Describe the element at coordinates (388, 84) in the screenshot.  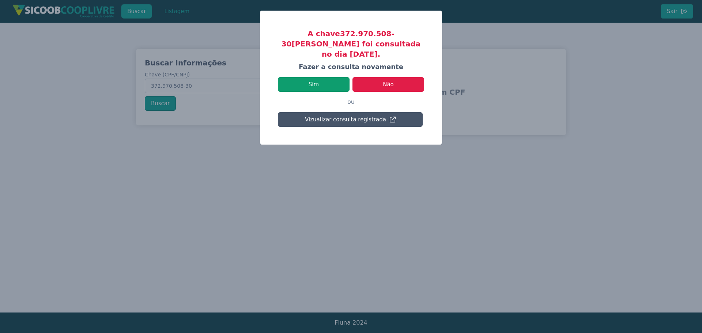
I see `button: Não` at that location.